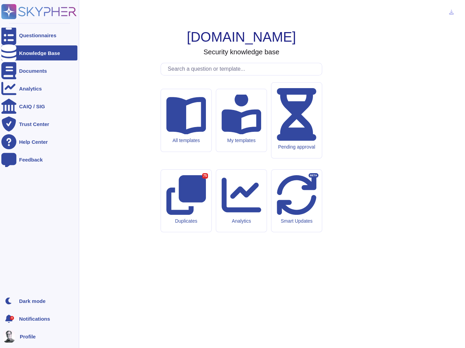 This screenshot has height=348, width=465. What do you see at coordinates (39, 53) in the screenshot?
I see `a: Knowledge Base` at bounding box center [39, 53].